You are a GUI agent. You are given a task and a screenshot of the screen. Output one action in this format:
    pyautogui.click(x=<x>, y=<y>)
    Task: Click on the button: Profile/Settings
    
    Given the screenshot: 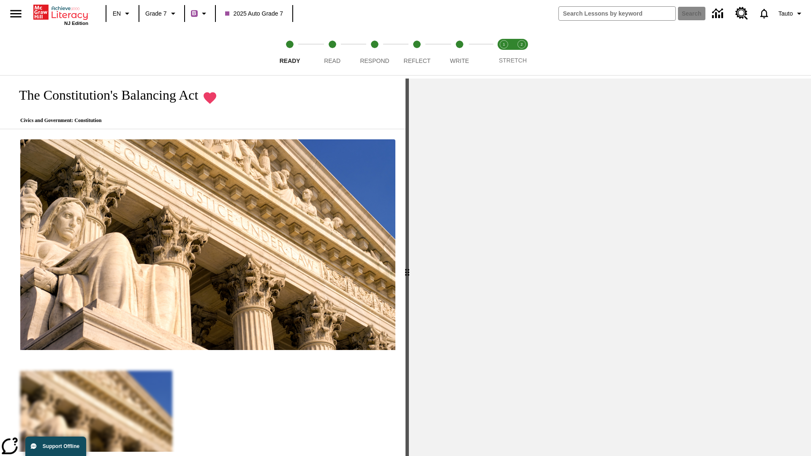 What is the action you would take?
    pyautogui.click(x=791, y=14)
    